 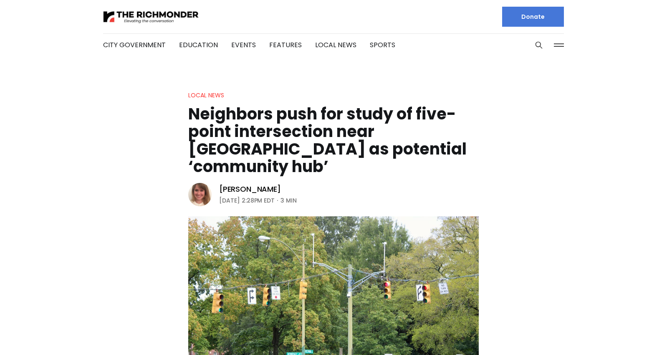 What do you see at coordinates (382, 45) in the screenshot?
I see `a: Sports` at bounding box center [382, 45].